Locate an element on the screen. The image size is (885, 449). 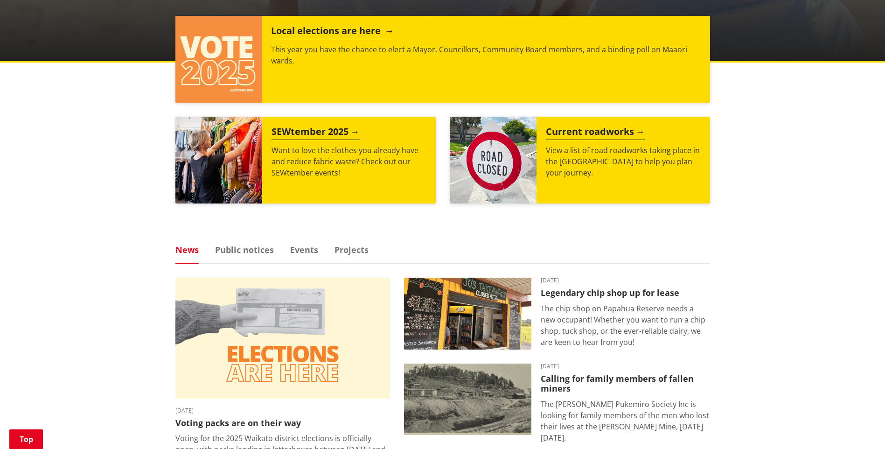
a: News is located at coordinates (187, 249).